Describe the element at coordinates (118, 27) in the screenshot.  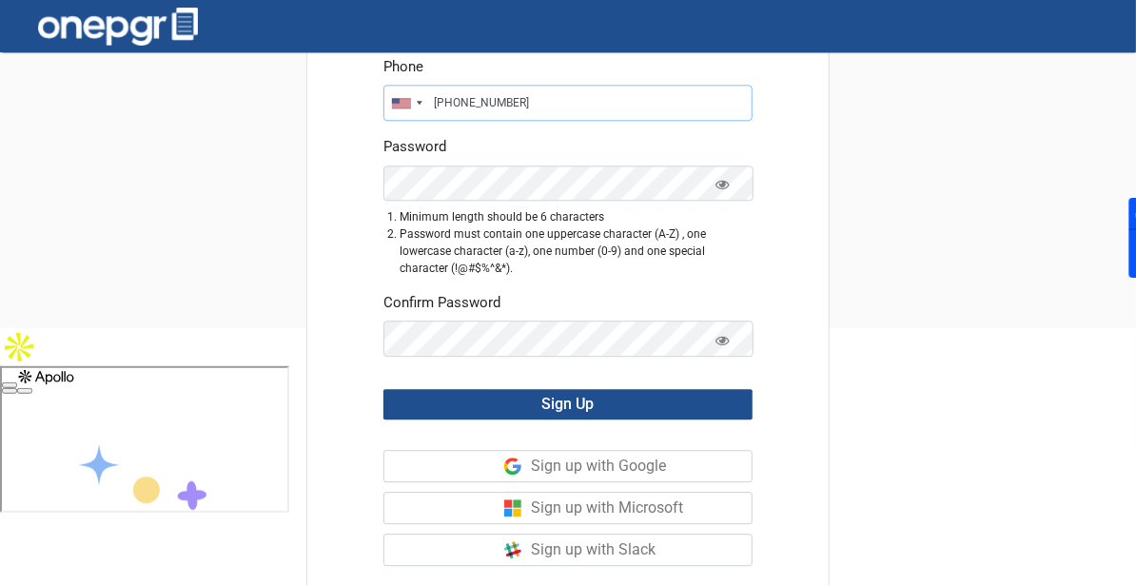
I see `img: one-pgr-logo-white.svg` at that location.